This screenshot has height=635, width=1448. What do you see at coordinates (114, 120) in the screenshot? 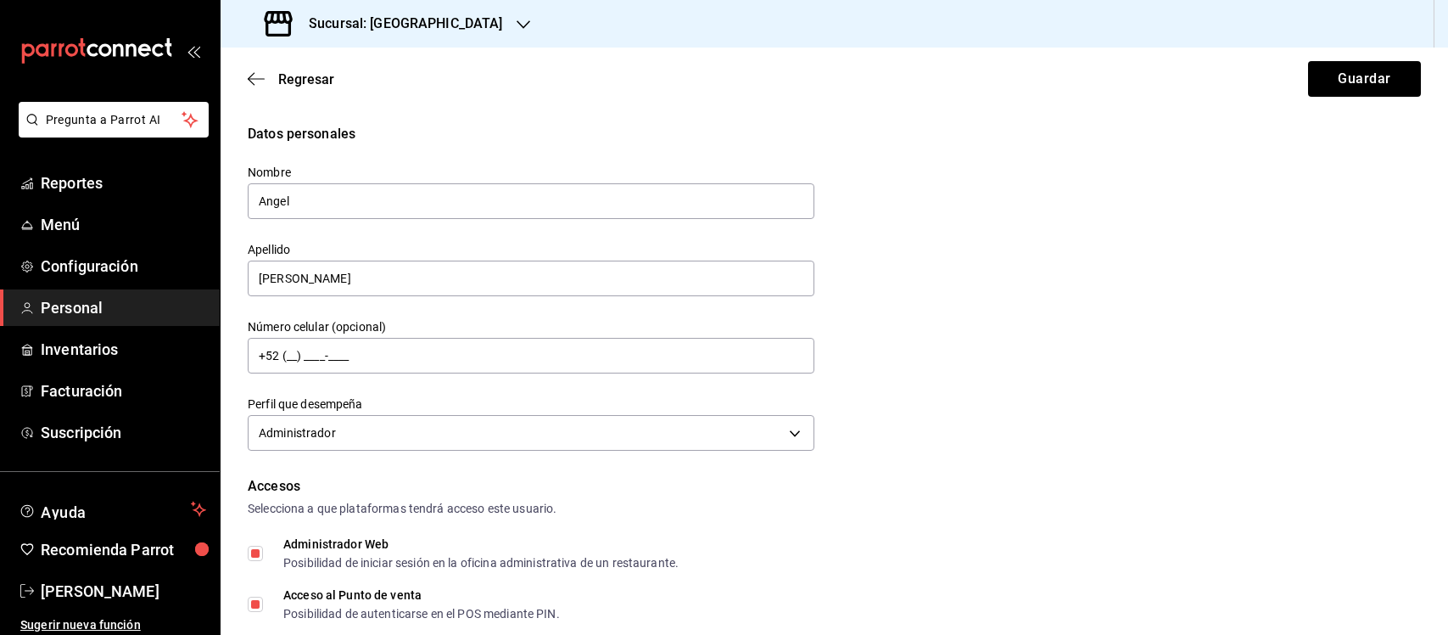
I see `span: Pregunta a Parrot AI` at bounding box center [114, 120].